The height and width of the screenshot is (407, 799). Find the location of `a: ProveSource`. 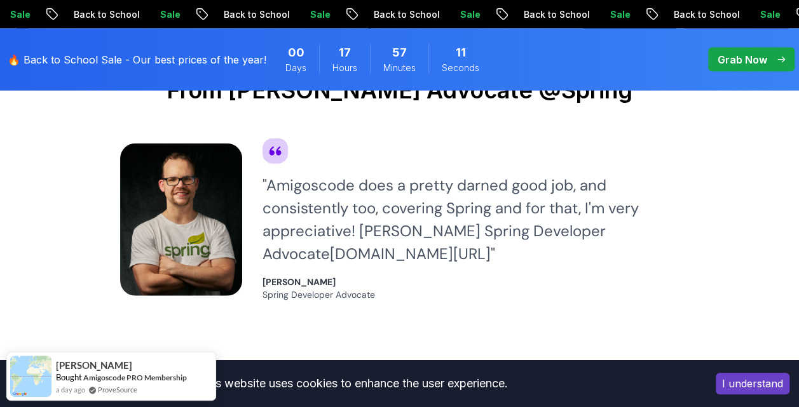

a: ProveSource is located at coordinates (118, 390).